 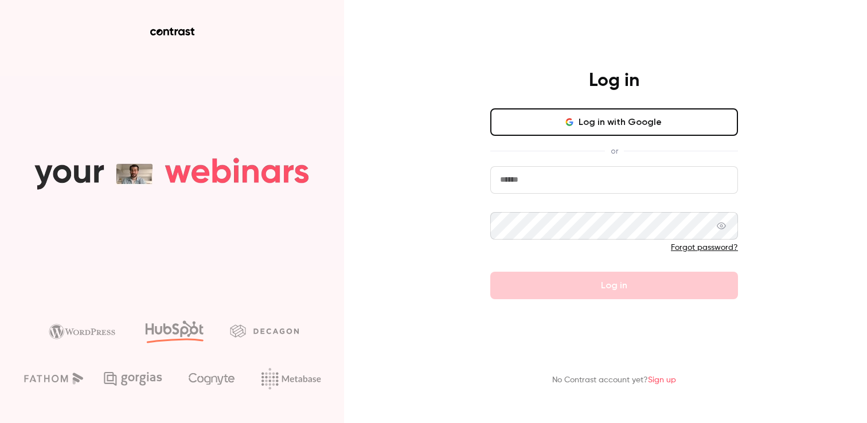 I want to click on a: Sign up, so click(x=662, y=380).